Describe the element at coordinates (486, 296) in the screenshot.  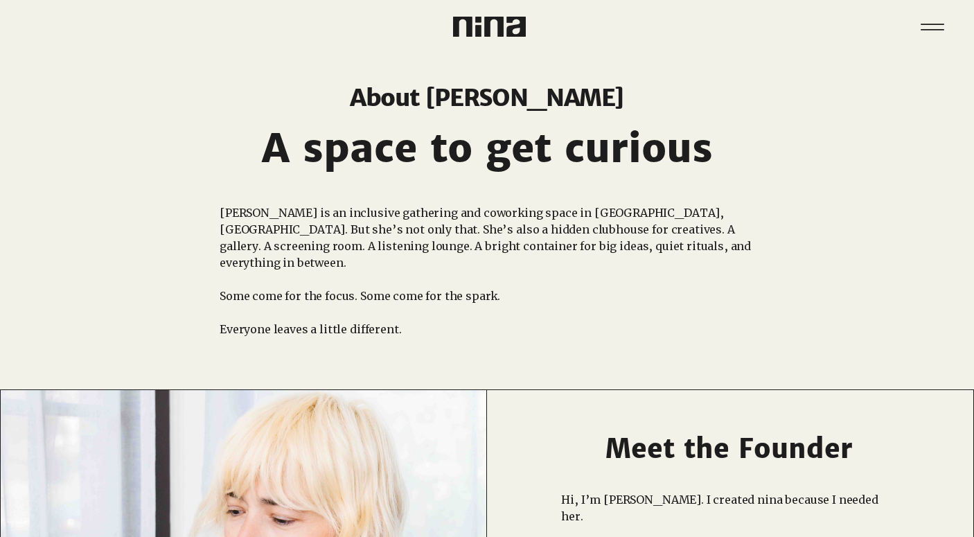
I see `p: Some come for the focus. Some come for the spark.` at that location.